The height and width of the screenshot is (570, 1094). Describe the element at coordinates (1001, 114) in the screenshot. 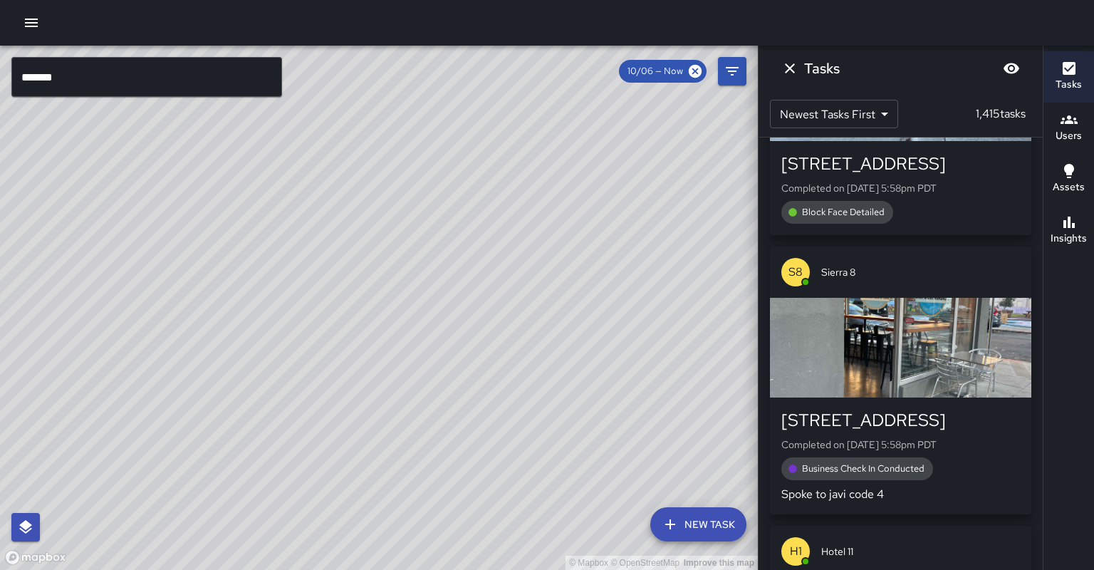

I see `p: 1,415 tasks` at that location.